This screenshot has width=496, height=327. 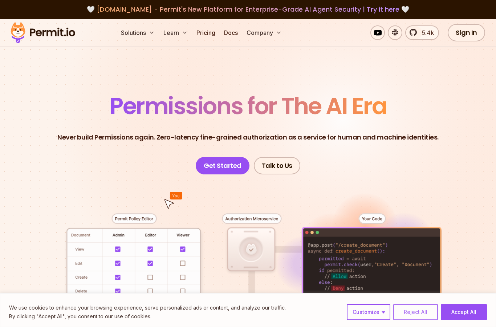 I want to click on a: Sign In, so click(x=467, y=33).